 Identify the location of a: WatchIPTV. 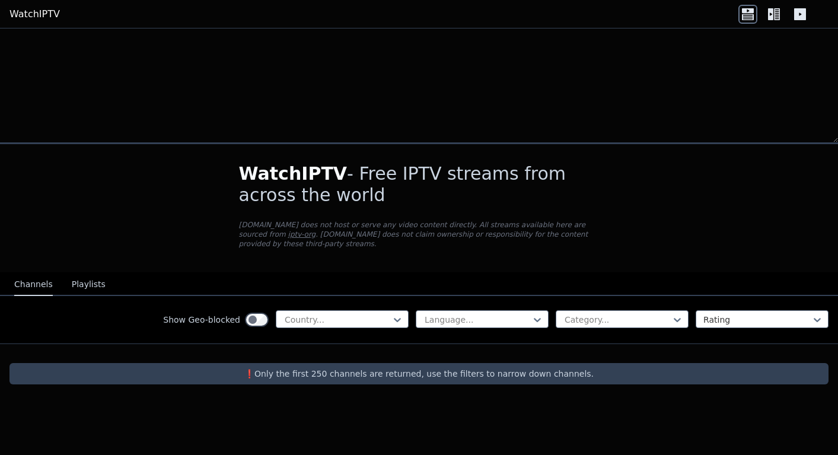
(34, 14).